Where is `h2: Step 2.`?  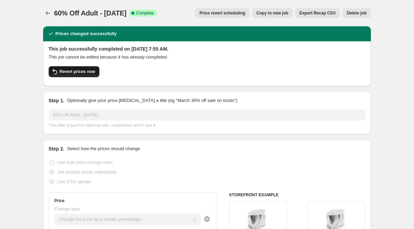 h2: Step 2. is located at coordinates (57, 149).